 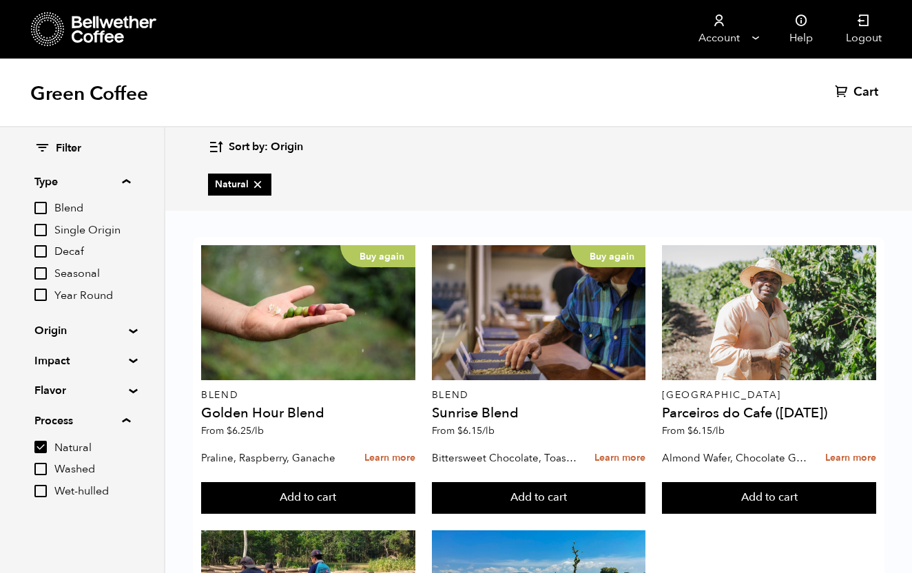 What do you see at coordinates (41, 447) in the screenshot?
I see `input: Natural` at bounding box center [41, 447].